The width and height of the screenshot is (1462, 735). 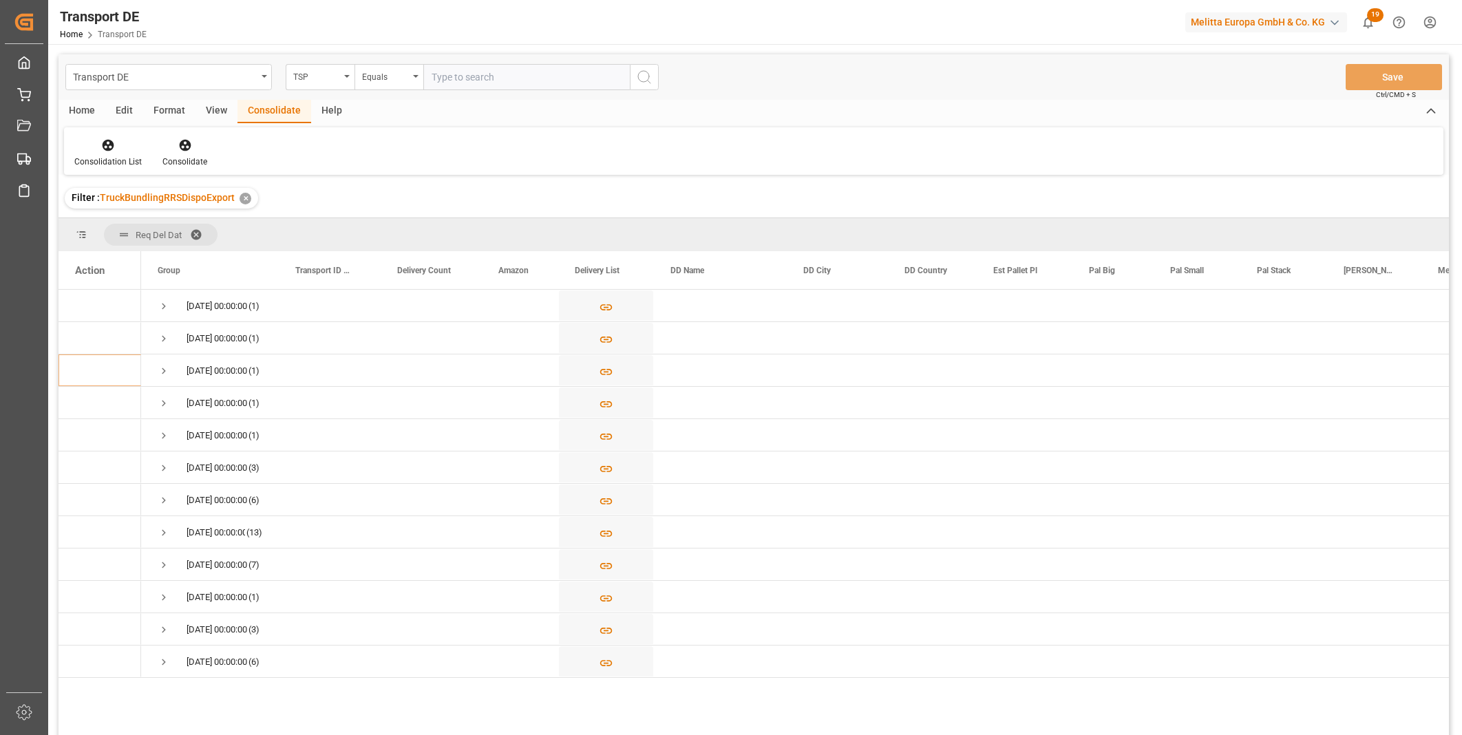 I want to click on span: Delivery List, so click(x=597, y=271).